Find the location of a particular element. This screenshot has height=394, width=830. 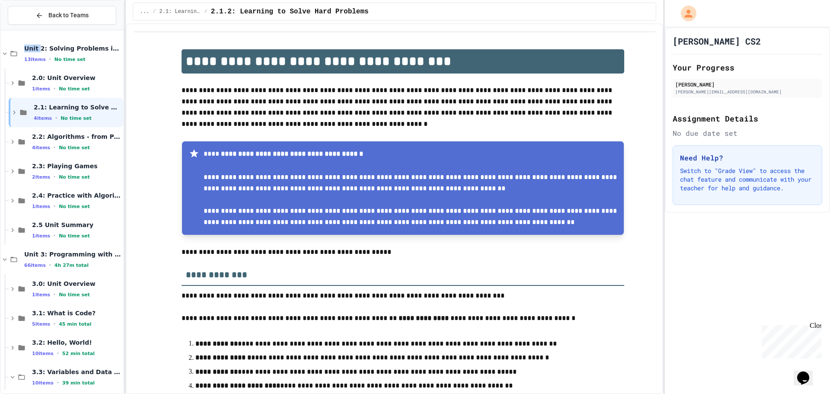

span: 39 min total is located at coordinates (78, 382).